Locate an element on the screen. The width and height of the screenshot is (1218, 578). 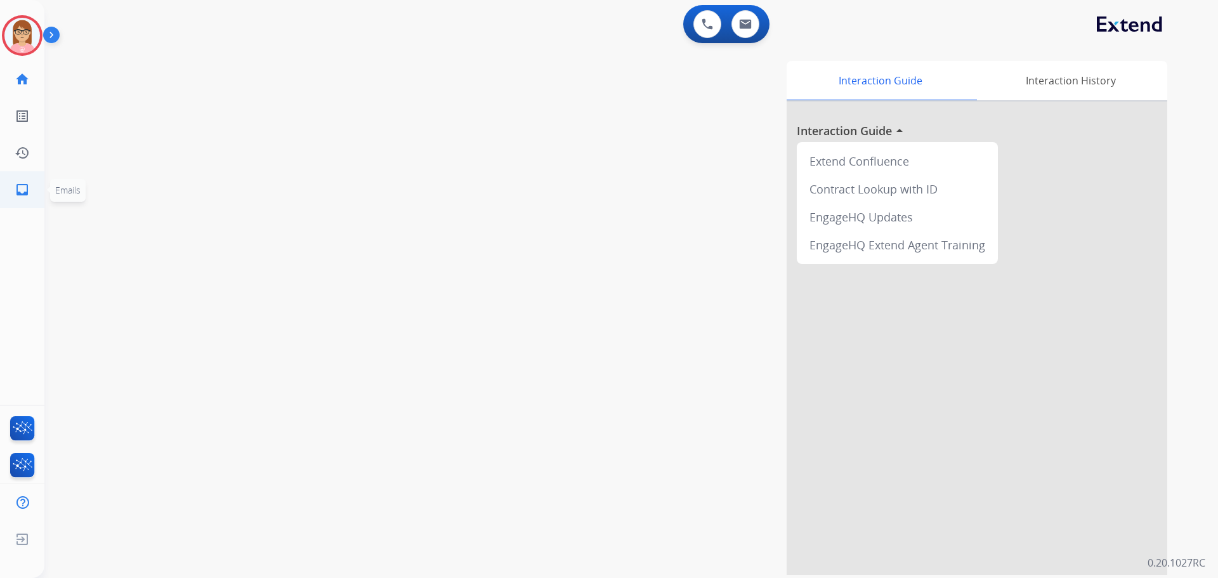
mat-icon: history is located at coordinates (22, 153).